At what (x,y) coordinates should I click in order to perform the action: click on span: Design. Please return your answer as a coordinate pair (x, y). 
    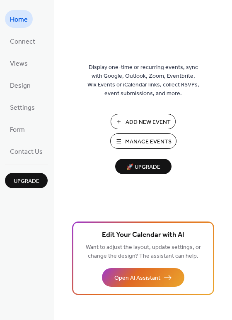
    Looking at the image, I should click on (20, 85).